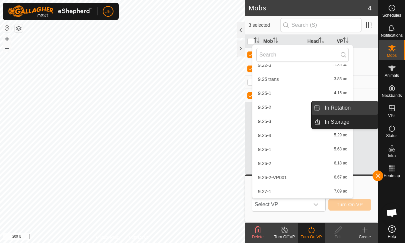 The width and height of the screenshot is (405, 243). What do you see at coordinates (349, 122) in the screenshot?
I see `a: In Storage` at bounding box center [349, 122].